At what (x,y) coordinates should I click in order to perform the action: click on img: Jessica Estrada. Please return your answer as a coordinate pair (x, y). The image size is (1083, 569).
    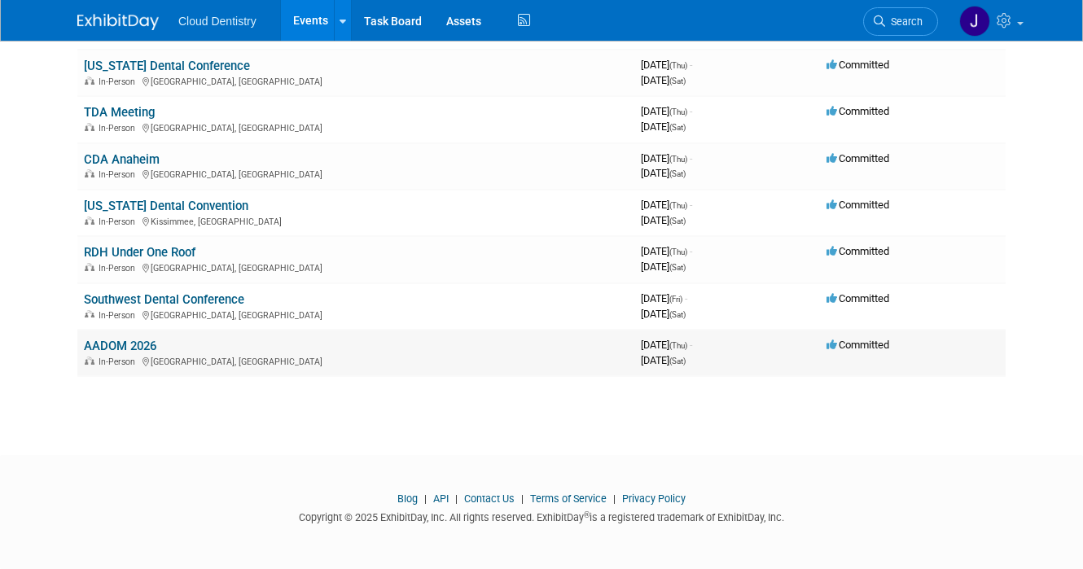
    Looking at the image, I should click on (975, 21).